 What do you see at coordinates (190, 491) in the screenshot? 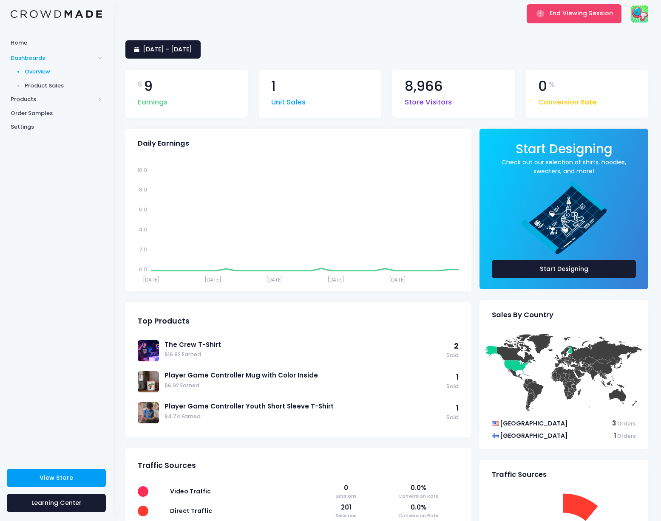
I see `span: Video Traffic` at bounding box center [190, 491].